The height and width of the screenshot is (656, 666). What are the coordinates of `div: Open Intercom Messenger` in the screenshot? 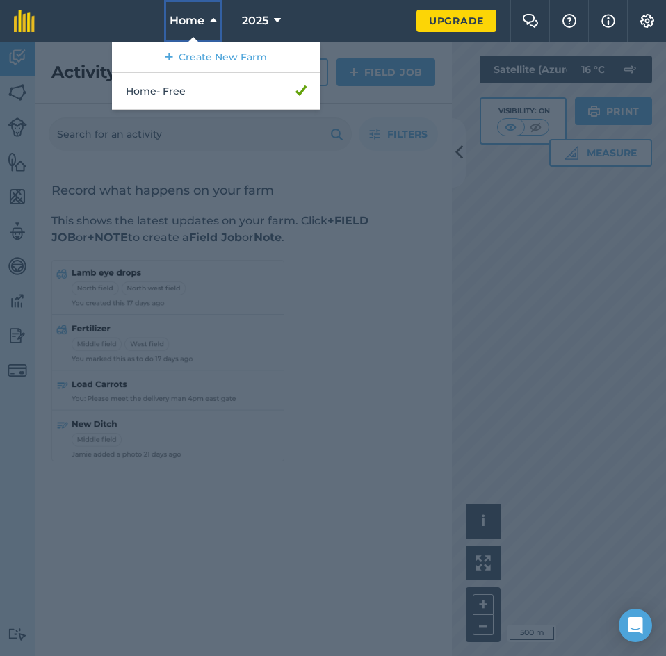 It's located at (635, 625).